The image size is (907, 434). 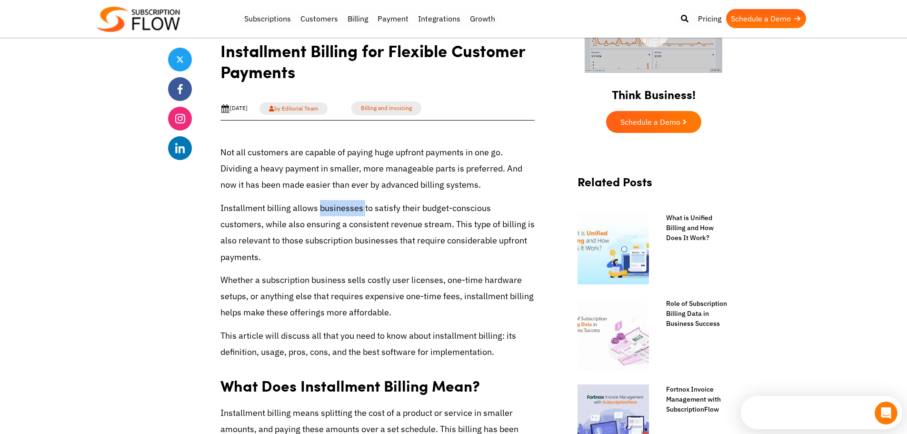 I want to click on h1: Installment Billing for Flexible Customer Payments, so click(x=377, y=64).